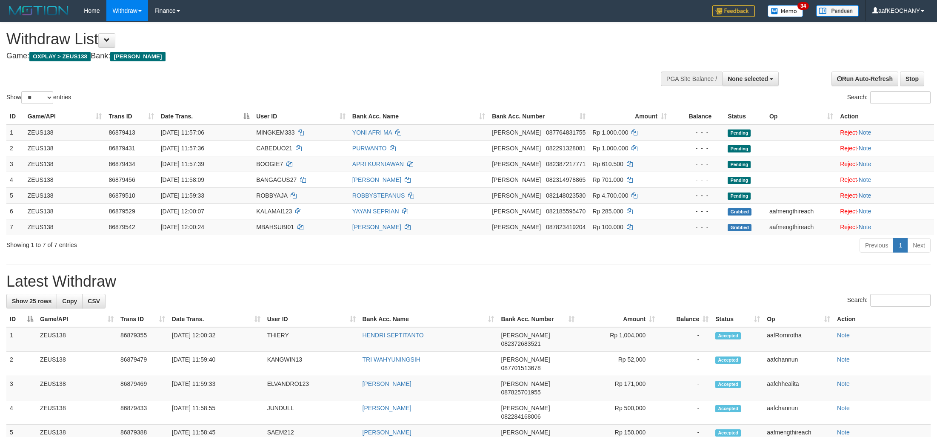 Image resolution: width=937 pixels, height=437 pixels. I want to click on td: 1, so click(15, 132).